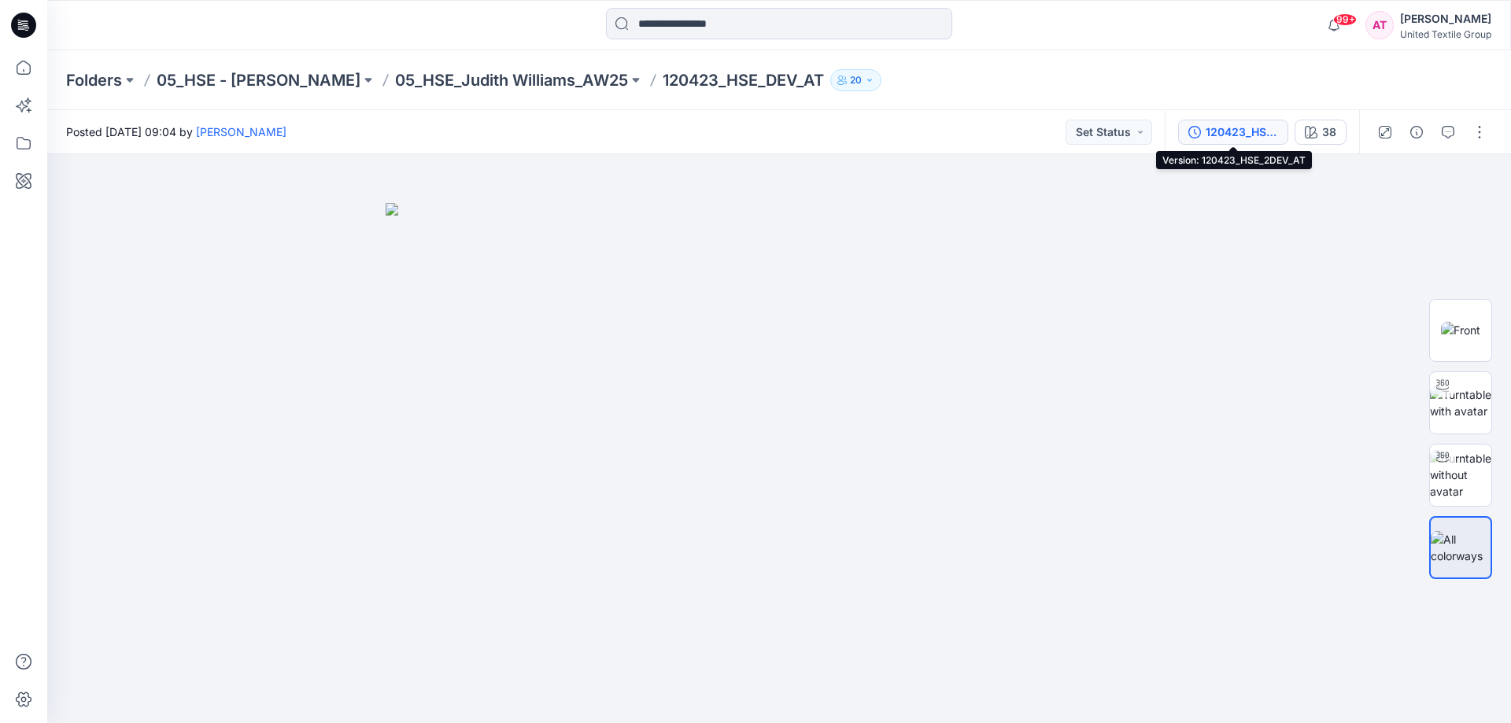 This screenshot has height=723, width=1511. I want to click on button: Details, so click(1417, 132).